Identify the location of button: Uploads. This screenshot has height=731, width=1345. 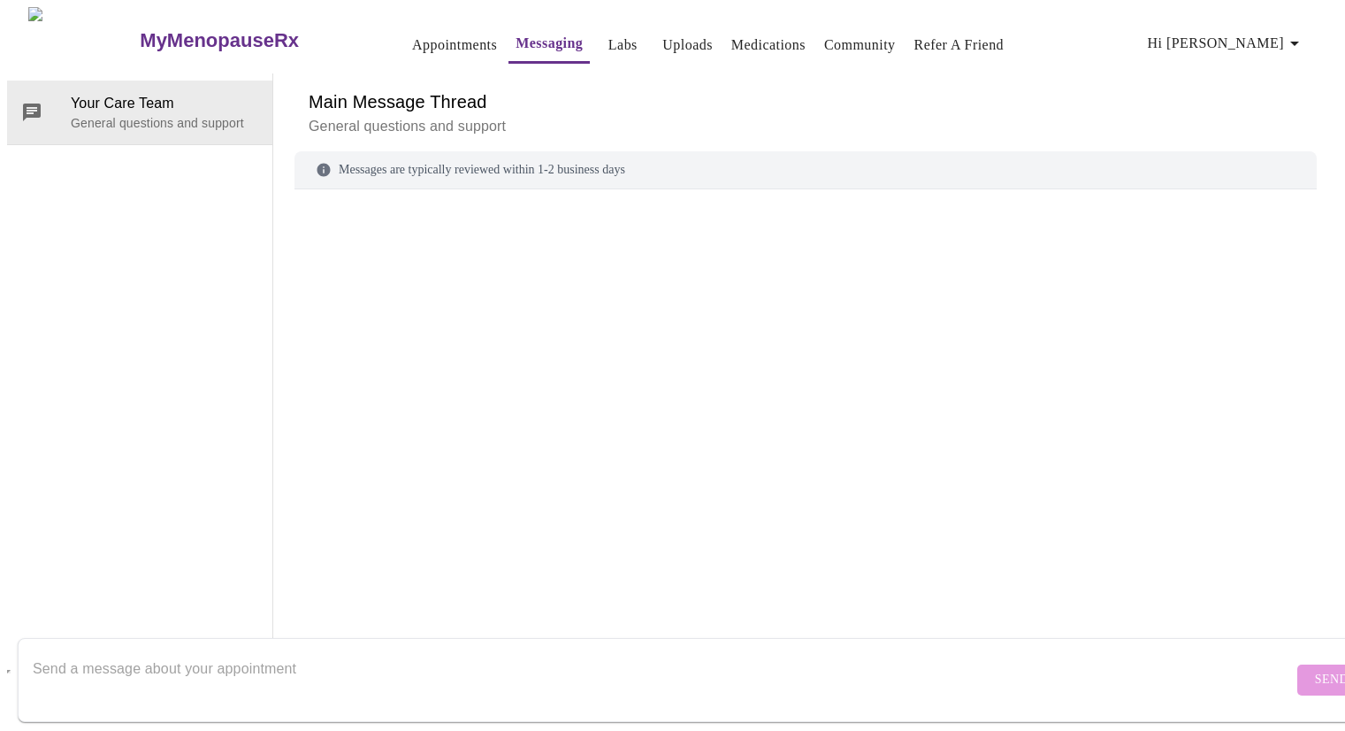
(687, 45).